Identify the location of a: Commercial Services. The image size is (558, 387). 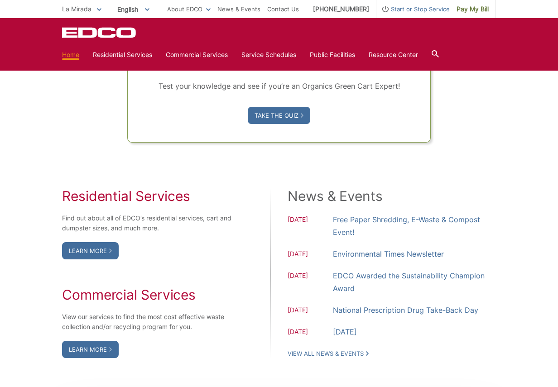
(197, 55).